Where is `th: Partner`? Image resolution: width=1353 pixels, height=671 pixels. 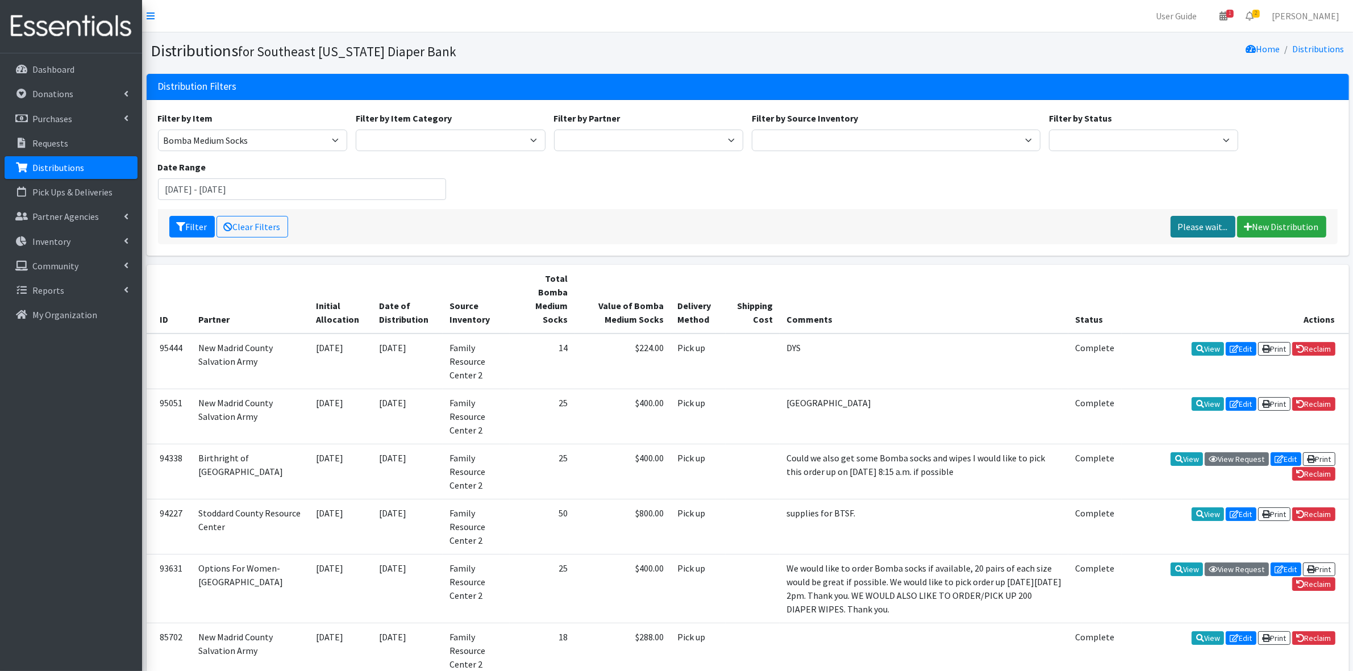
th: Partner is located at coordinates (251, 299).